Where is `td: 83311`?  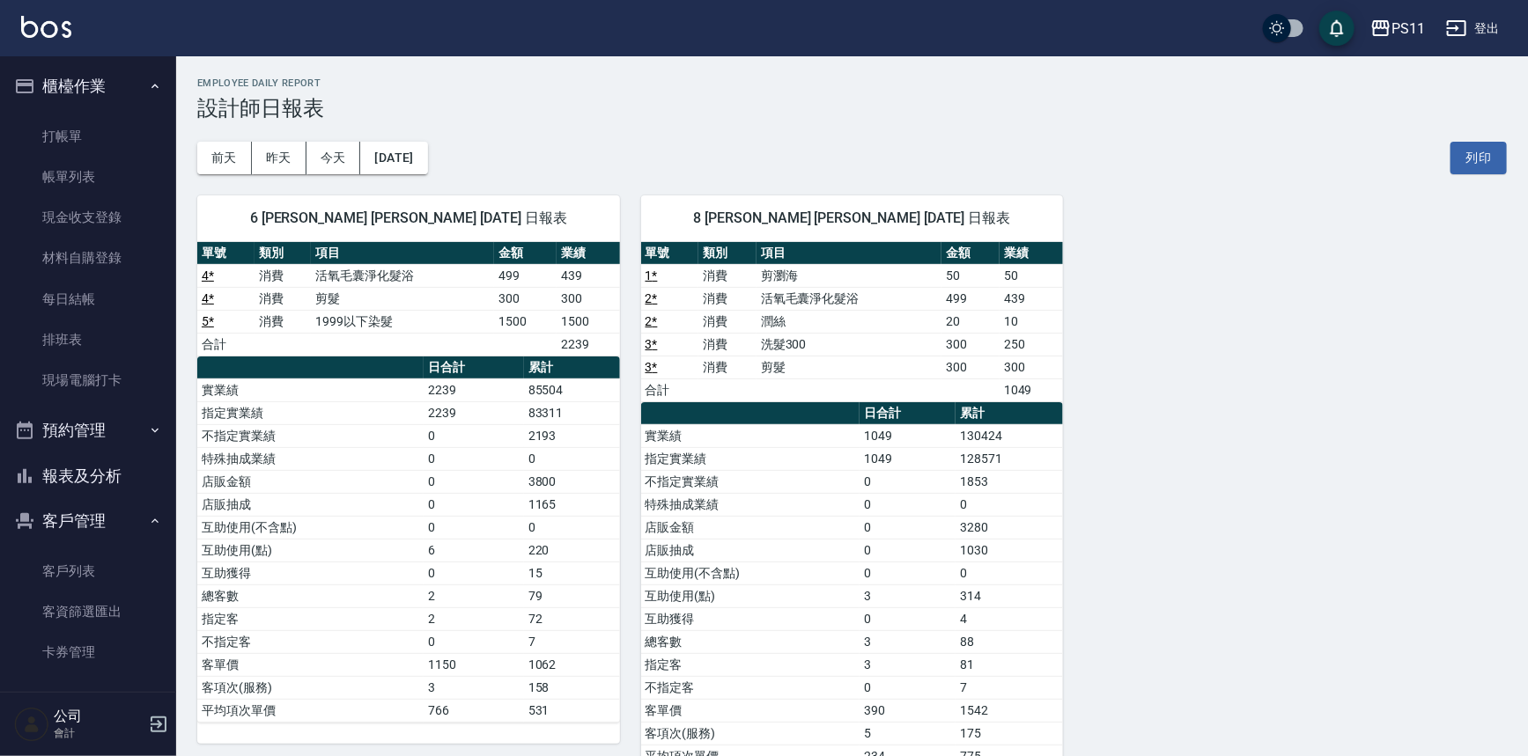 td: 83311 is located at coordinates (571, 413).